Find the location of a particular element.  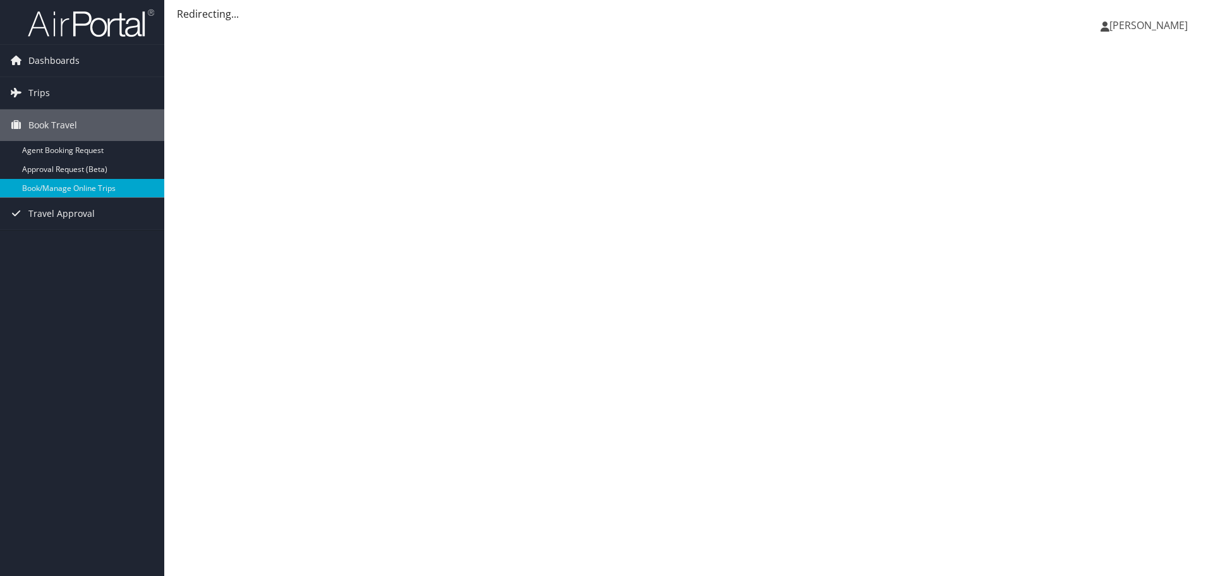

div: Redirecting... is located at coordinates (689, 14).